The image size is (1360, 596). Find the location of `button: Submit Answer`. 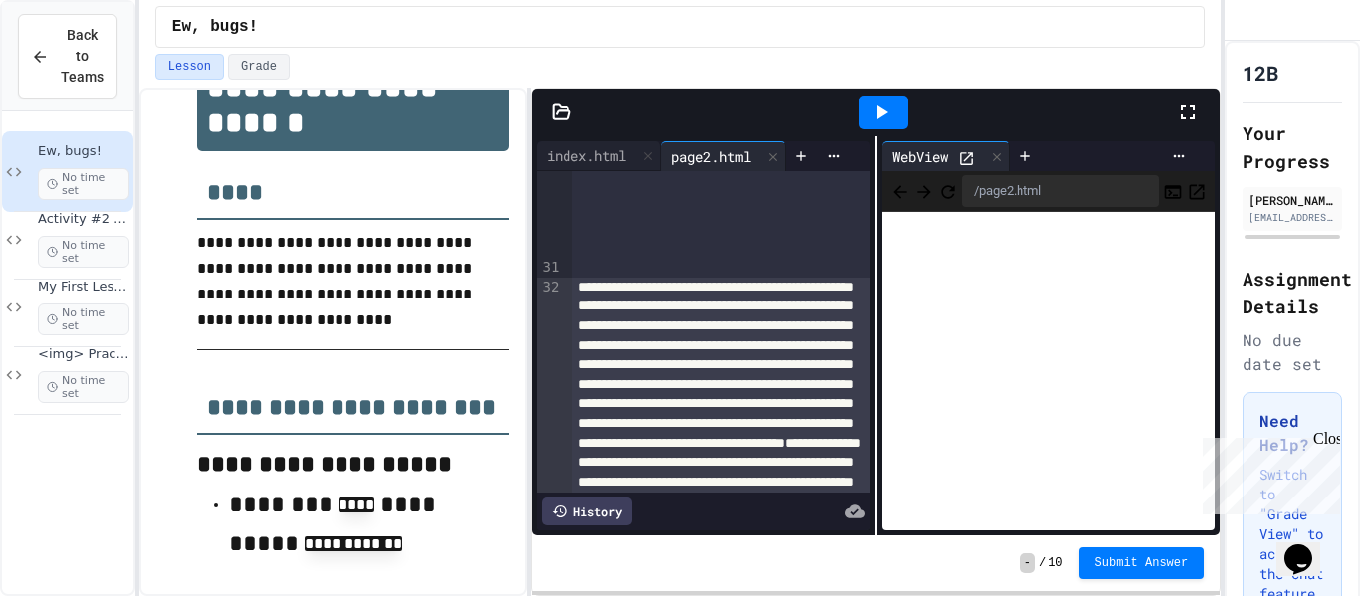

button: Submit Answer is located at coordinates (1142, 564).